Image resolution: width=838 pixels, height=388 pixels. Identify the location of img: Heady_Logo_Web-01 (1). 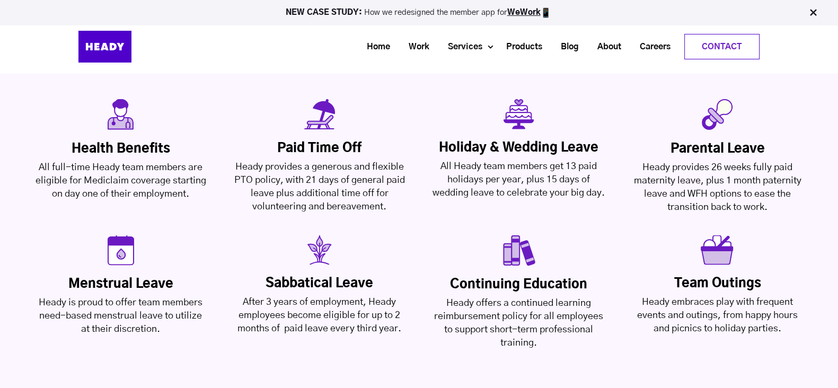
(105, 47).